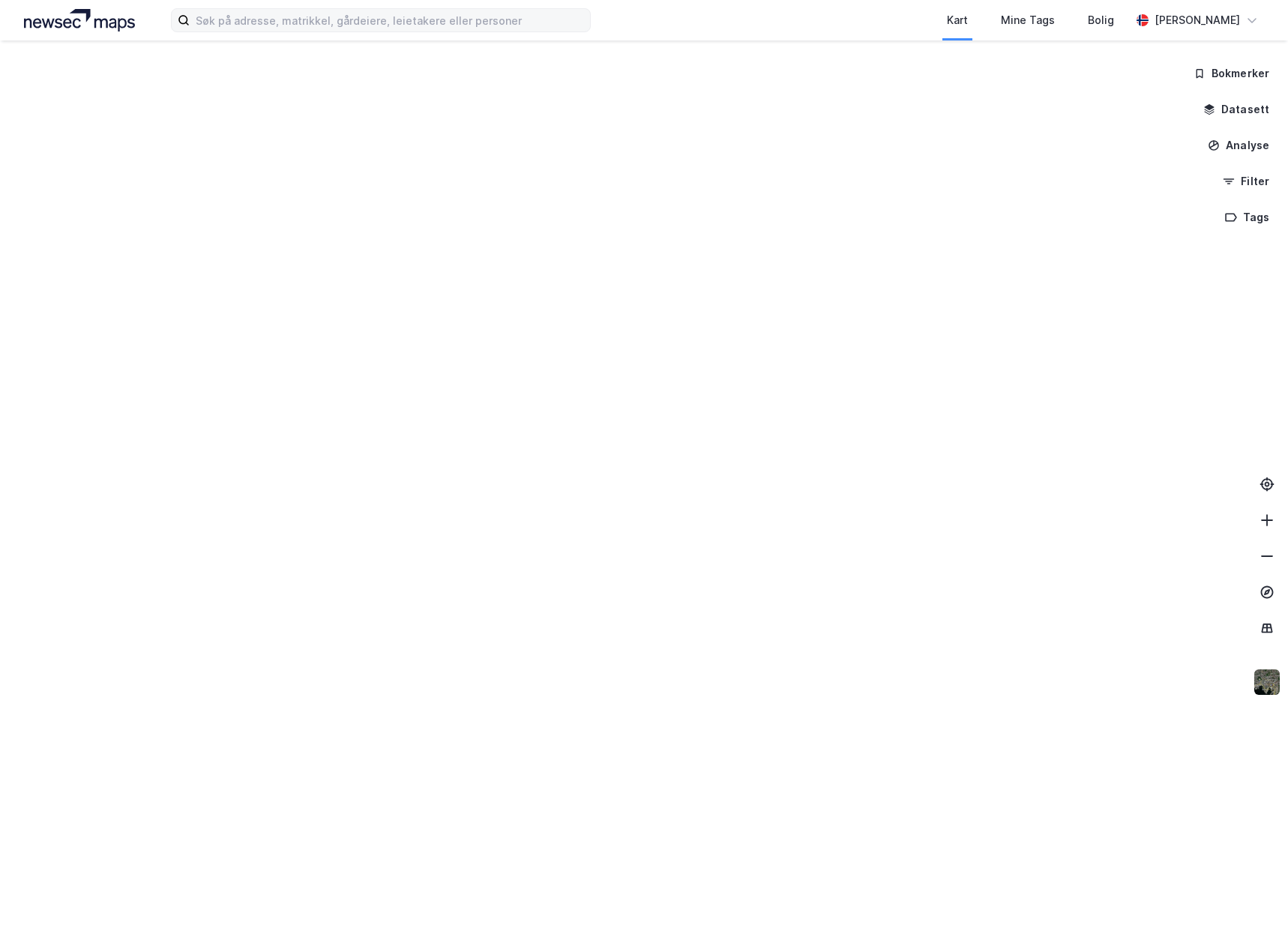 This screenshot has width=1288, height=952. Describe the element at coordinates (1250, 917) in the screenshot. I see `div: Chat Widget` at that location.